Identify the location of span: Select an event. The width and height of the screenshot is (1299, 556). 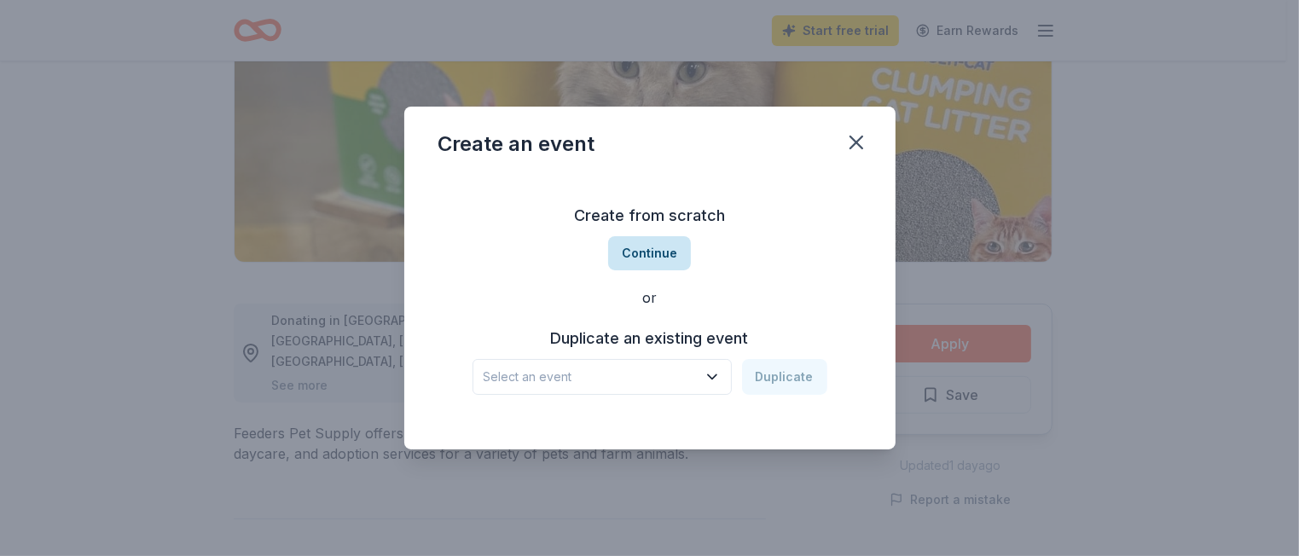
(590, 377).